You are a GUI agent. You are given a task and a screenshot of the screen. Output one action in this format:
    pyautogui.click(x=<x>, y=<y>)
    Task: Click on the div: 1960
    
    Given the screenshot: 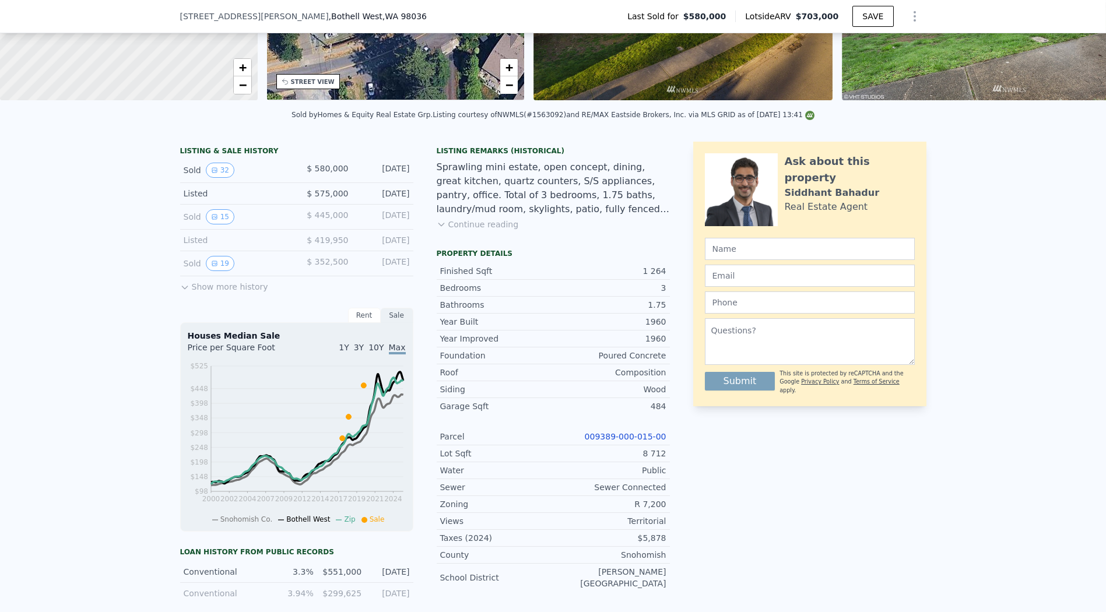 What is the action you would take?
    pyautogui.click(x=610, y=339)
    